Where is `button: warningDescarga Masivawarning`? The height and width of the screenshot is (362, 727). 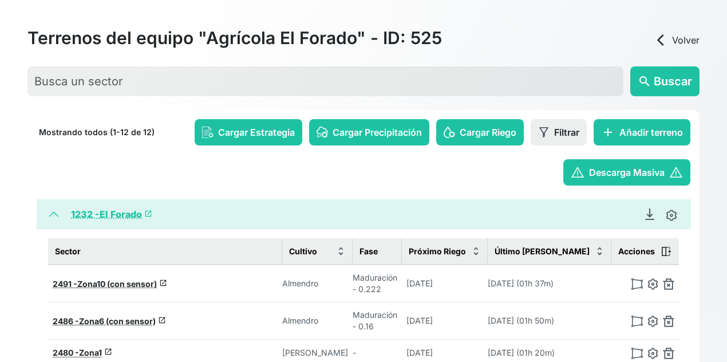 button: warningDescarga Masivawarning is located at coordinates (627, 172).